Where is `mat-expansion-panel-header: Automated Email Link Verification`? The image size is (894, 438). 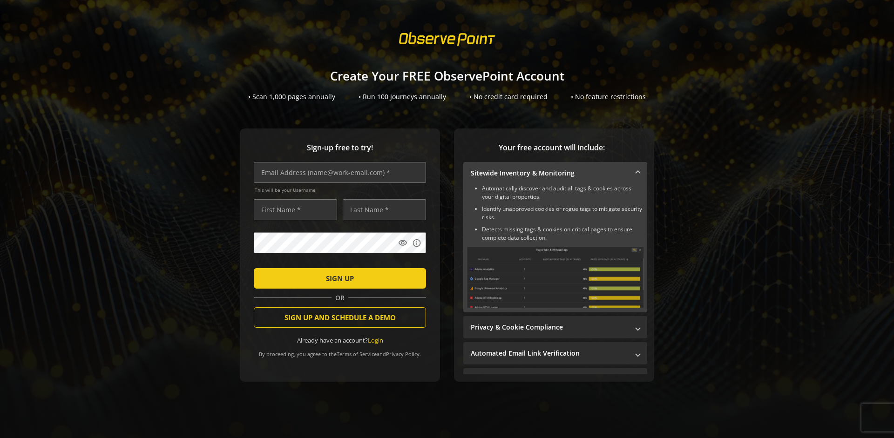
mat-expansion-panel-header: Automated Email Link Verification is located at coordinates (555, 353).